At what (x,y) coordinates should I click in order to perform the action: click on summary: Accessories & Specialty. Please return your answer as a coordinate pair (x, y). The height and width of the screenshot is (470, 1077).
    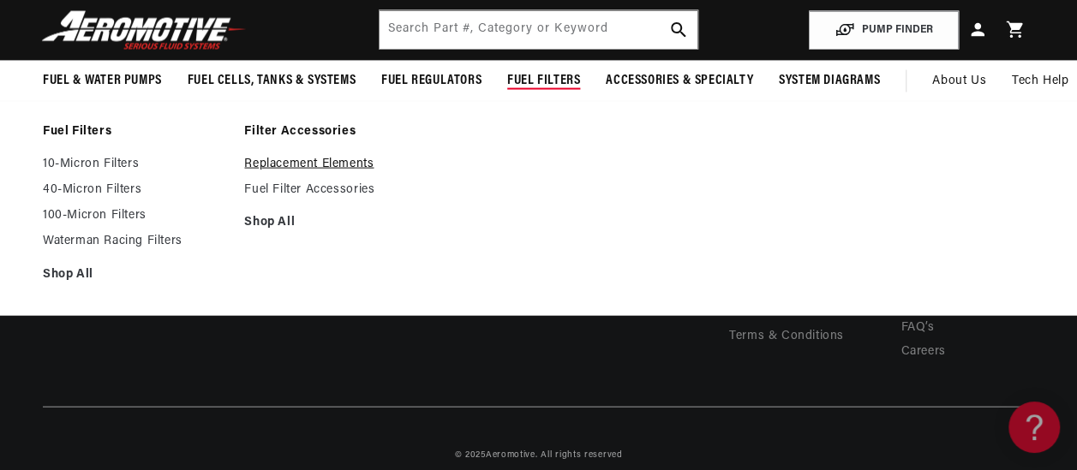
    Looking at the image, I should click on (679, 81).